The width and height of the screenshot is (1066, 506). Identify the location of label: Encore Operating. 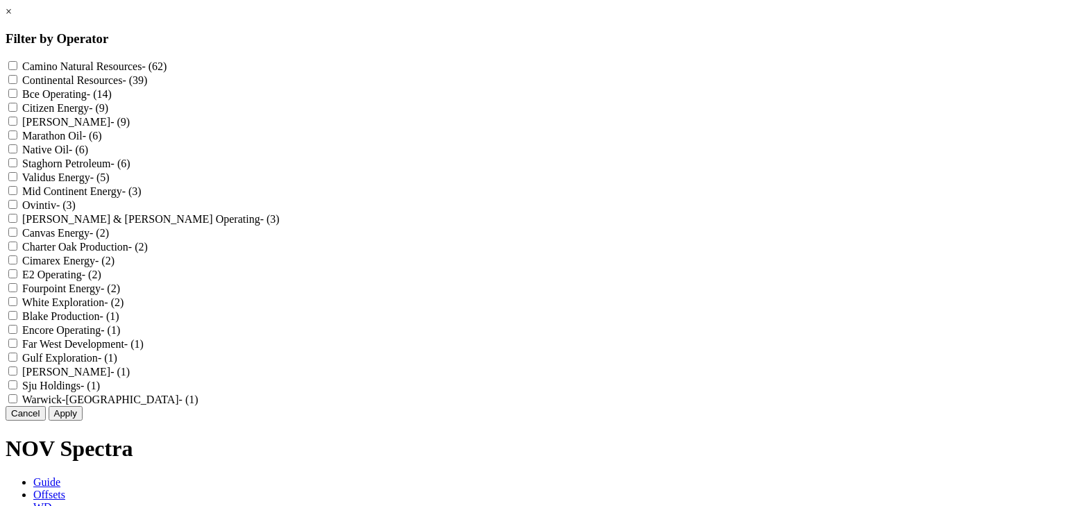
(71, 330).